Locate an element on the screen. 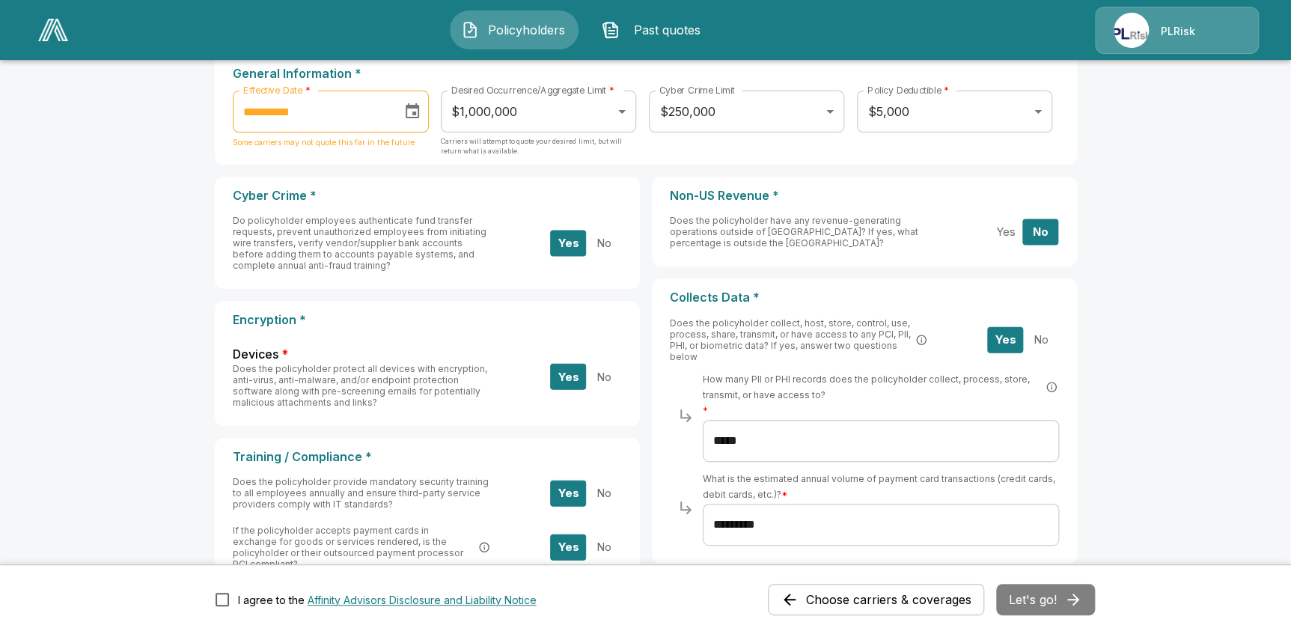  img: AA Logo is located at coordinates (53, 30).